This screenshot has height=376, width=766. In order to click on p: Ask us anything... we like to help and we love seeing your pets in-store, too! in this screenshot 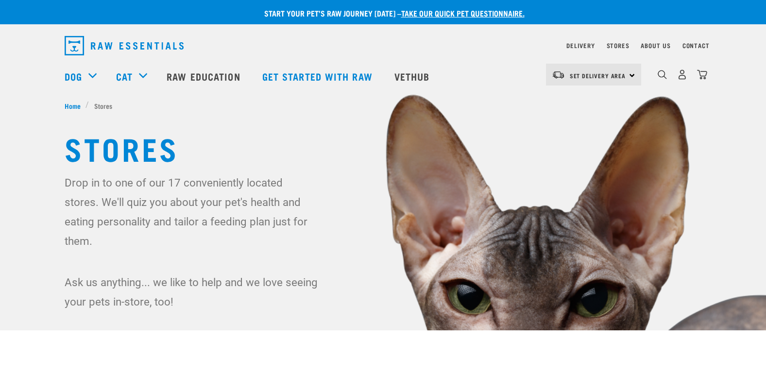, I will do `click(192, 292)`.